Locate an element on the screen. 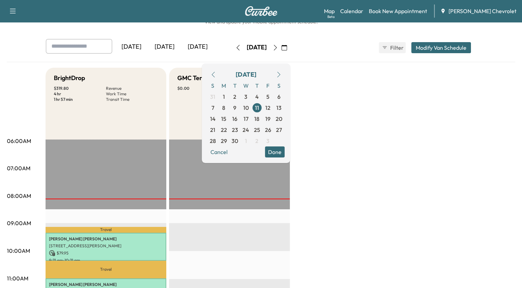 The height and width of the screenshot is (288, 522). span: 10 is located at coordinates (246, 108).